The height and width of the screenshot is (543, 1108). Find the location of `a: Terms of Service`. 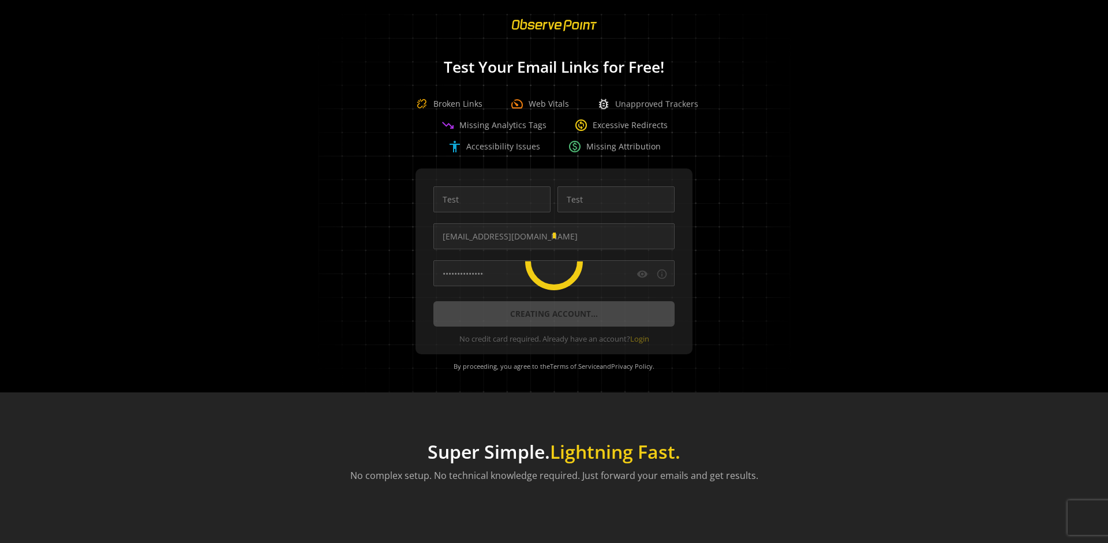

a: Terms of Service is located at coordinates (575, 366).